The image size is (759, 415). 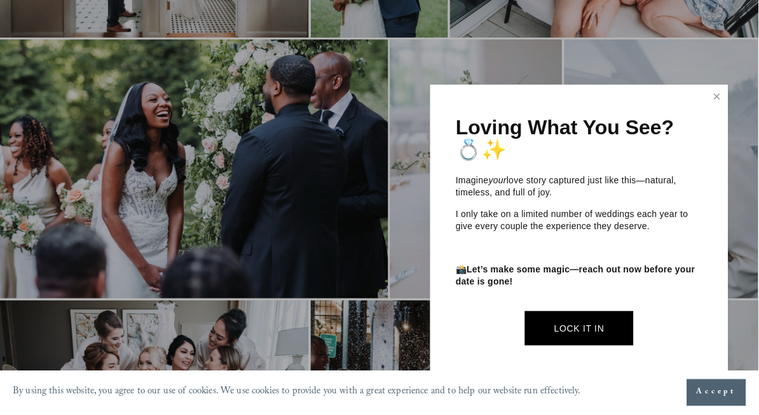 I want to click on strong: Let’s make some magic—reach out now before your date is gone!, so click(x=577, y=275).